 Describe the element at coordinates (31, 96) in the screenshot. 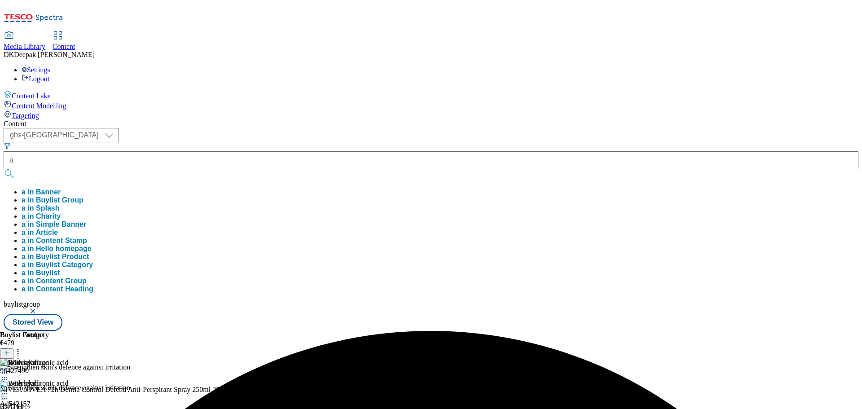

I see `span: Content Lake` at that location.